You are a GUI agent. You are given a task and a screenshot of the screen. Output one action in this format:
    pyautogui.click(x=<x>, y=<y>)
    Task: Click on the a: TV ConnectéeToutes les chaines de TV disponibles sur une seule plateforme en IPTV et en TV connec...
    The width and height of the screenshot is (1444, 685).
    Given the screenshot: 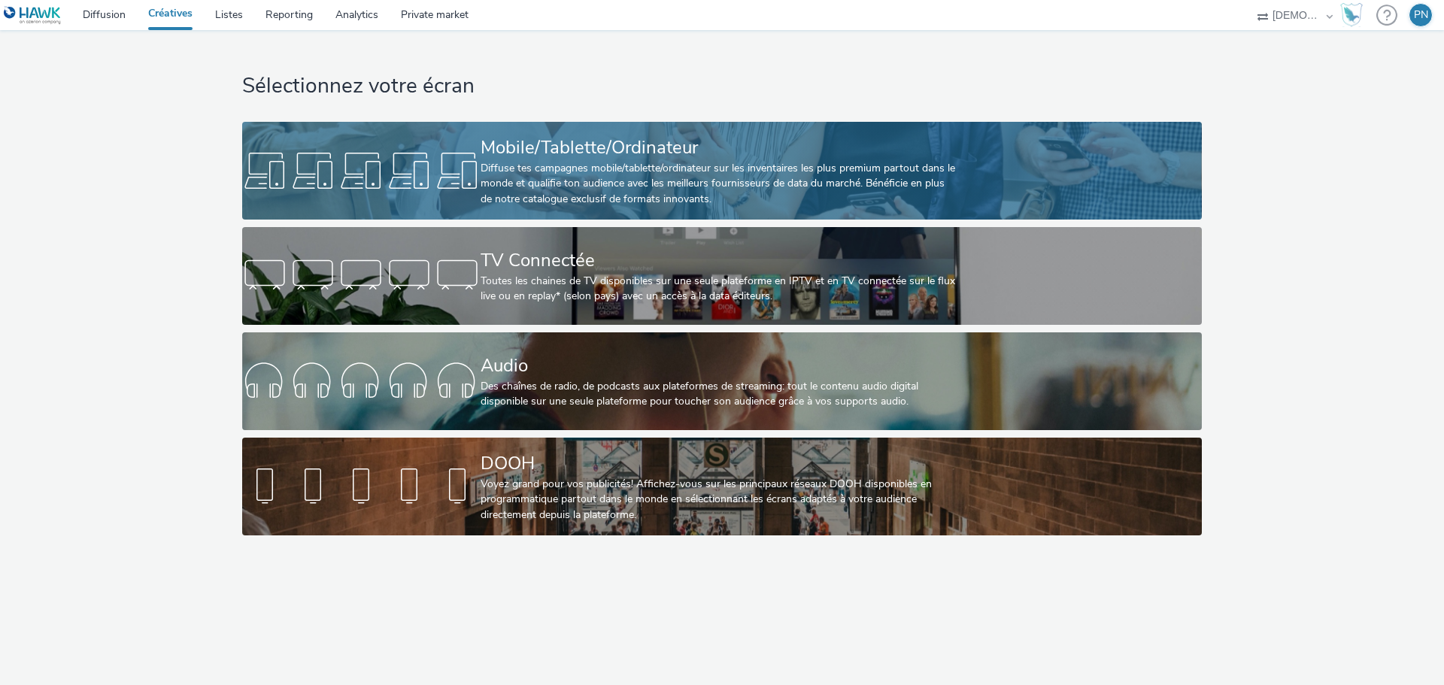 What is the action you would take?
    pyautogui.click(x=721, y=276)
    